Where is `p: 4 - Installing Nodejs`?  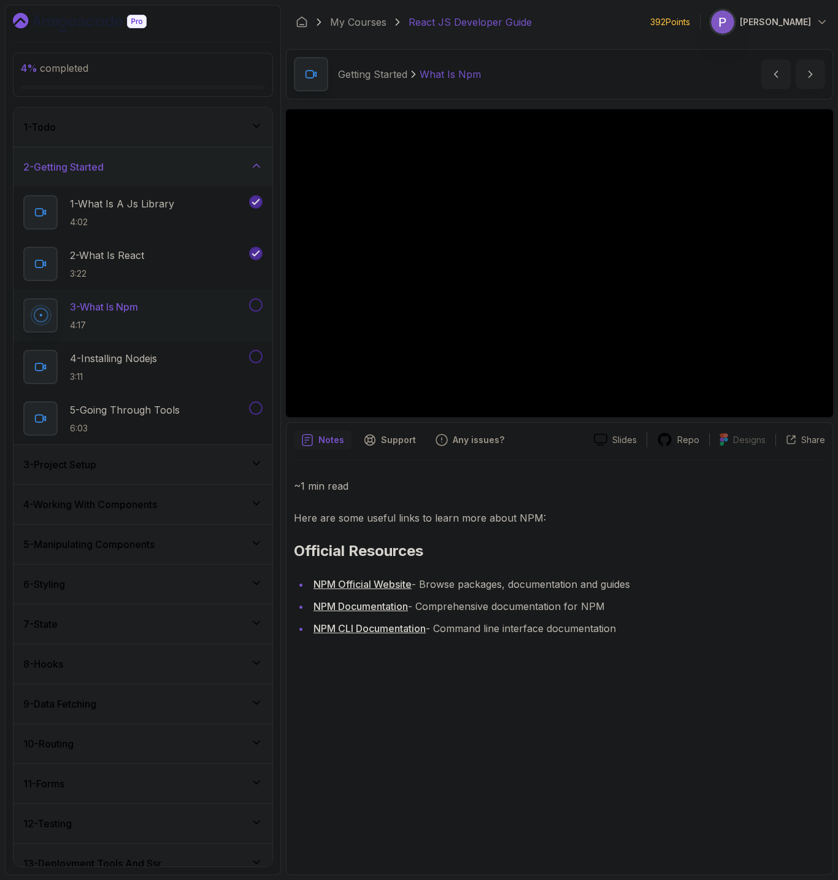
p: 4 - Installing Nodejs is located at coordinates (113, 358).